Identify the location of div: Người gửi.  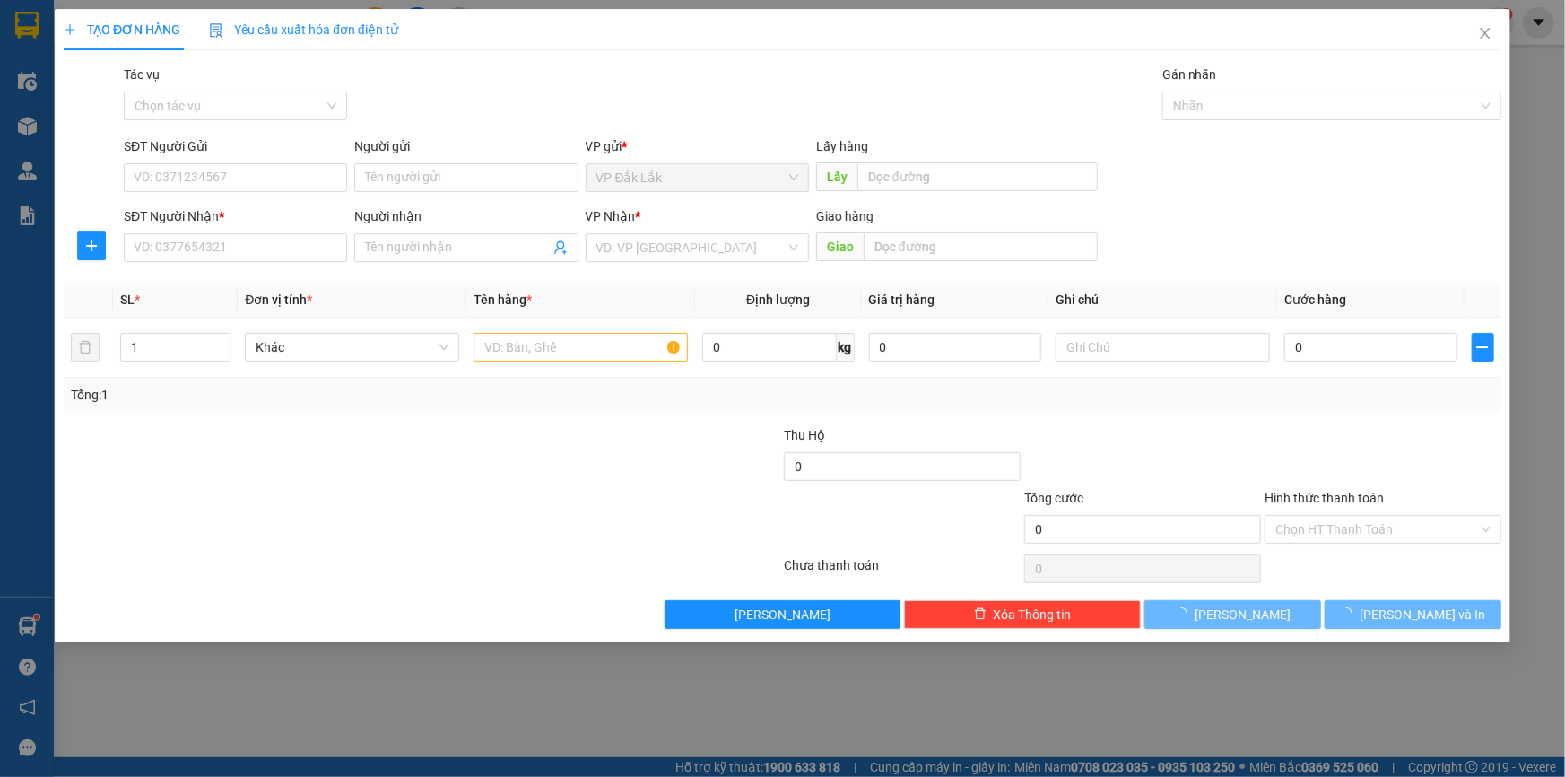
(465, 146).